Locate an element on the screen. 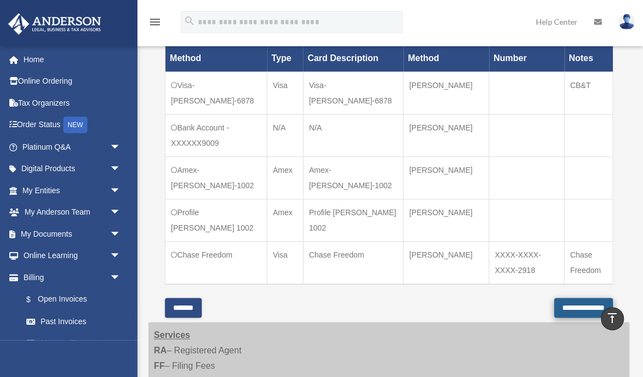 The width and height of the screenshot is (643, 377). strong: Services is located at coordinates (172, 334).